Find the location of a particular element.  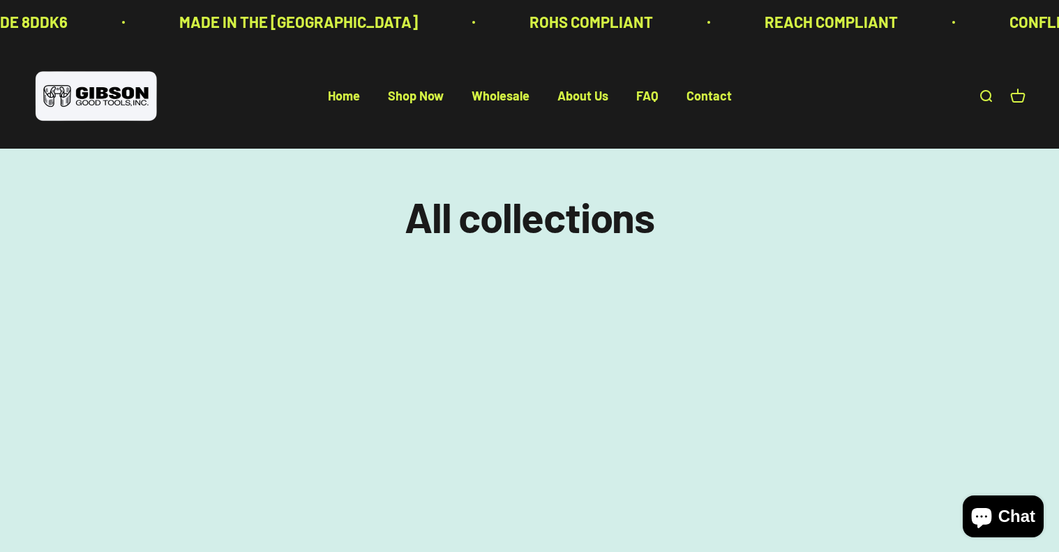

a: Wholesale is located at coordinates (500, 96).